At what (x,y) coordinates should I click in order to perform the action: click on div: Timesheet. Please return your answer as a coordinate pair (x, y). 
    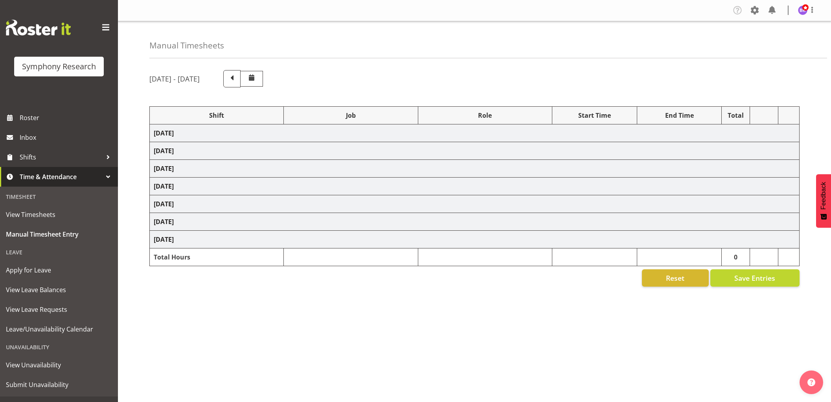
    Looking at the image, I should click on (59, 196).